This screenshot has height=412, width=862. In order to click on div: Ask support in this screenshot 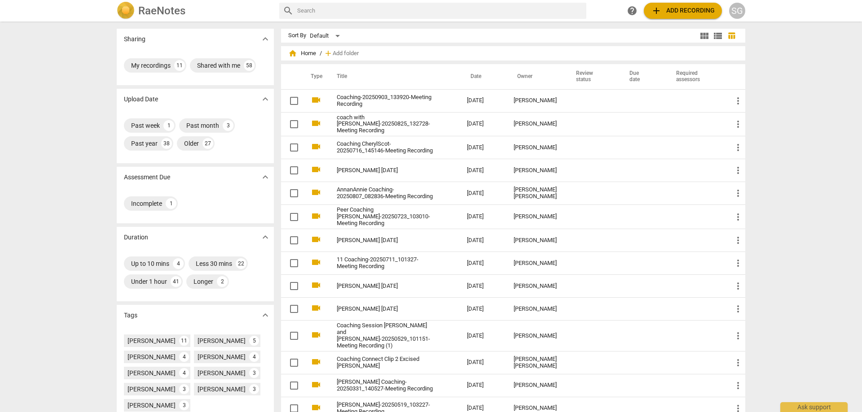, I will do `click(814, 408)`.